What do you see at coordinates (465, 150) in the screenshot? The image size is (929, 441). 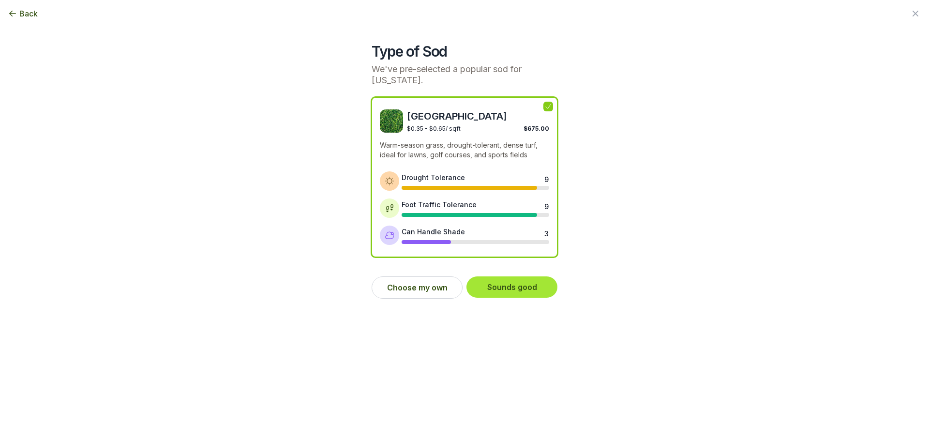 I see `p: Warm-season grass, drought-tolerant, dense turf, ideal for lawns, golf courses, and sports fields` at bounding box center [465, 150].